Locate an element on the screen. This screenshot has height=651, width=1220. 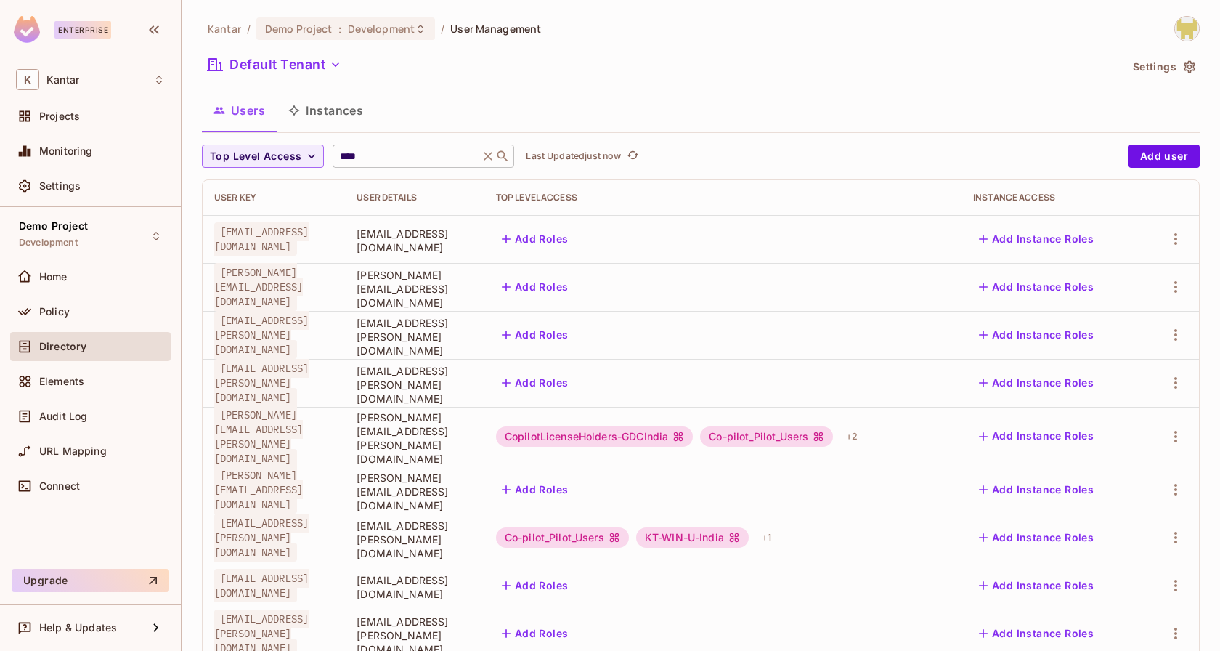
button: Upgrade is located at coordinates (90, 580).